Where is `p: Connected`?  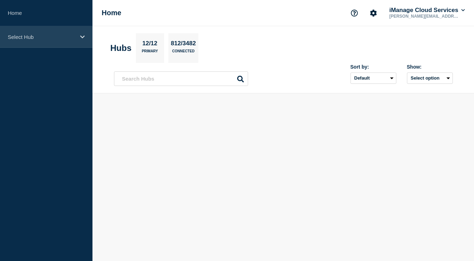
p: Connected is located at coordinates (183, 53).